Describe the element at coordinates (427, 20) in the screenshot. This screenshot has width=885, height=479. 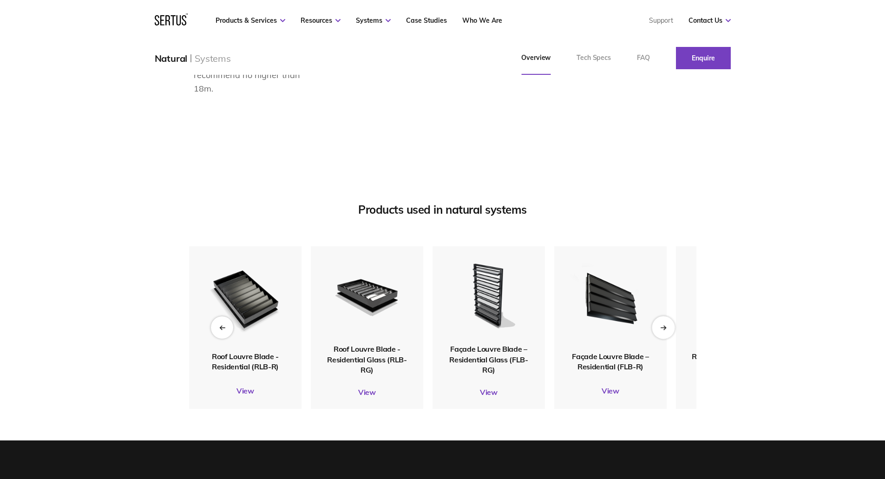
I see `a: Case Studies` at that location.